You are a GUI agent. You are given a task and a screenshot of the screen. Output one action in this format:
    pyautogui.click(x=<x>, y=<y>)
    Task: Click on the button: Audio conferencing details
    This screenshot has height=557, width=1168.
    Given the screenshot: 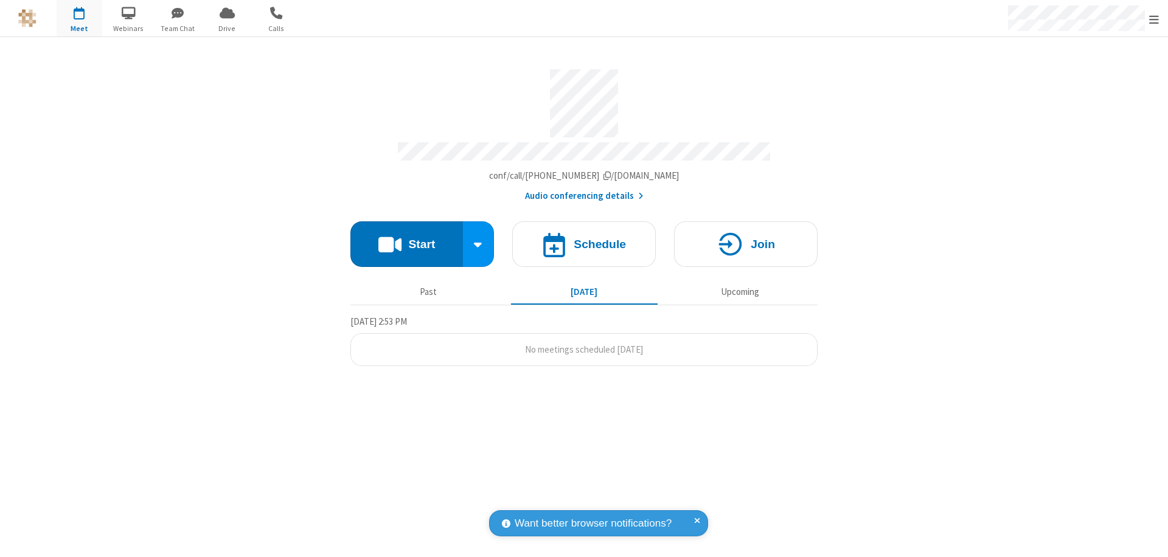 What is the action you would take?
    pyautogui.click(x=584, y=196)
    